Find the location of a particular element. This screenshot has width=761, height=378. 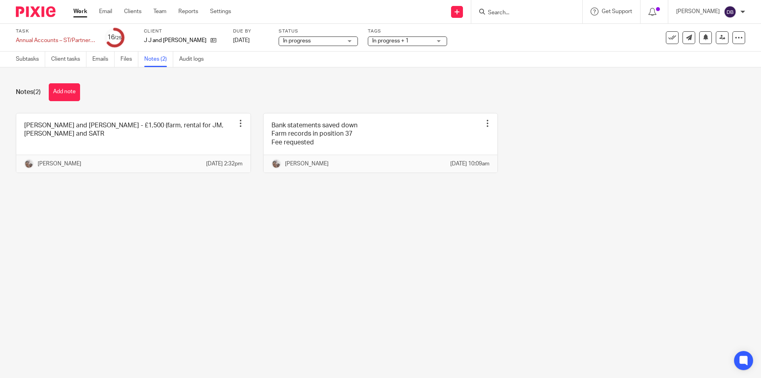

span: In progress is located at coordinates (297, 41).